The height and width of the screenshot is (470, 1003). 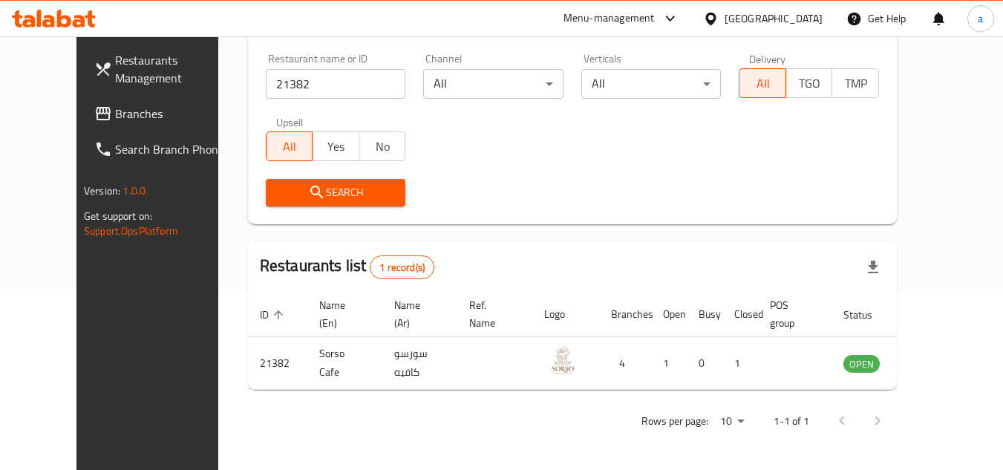 What do you see at coordinates (163, 149) in the screenshot?
I see `a: Search Branch Phone` at bounding box center [163, 149].